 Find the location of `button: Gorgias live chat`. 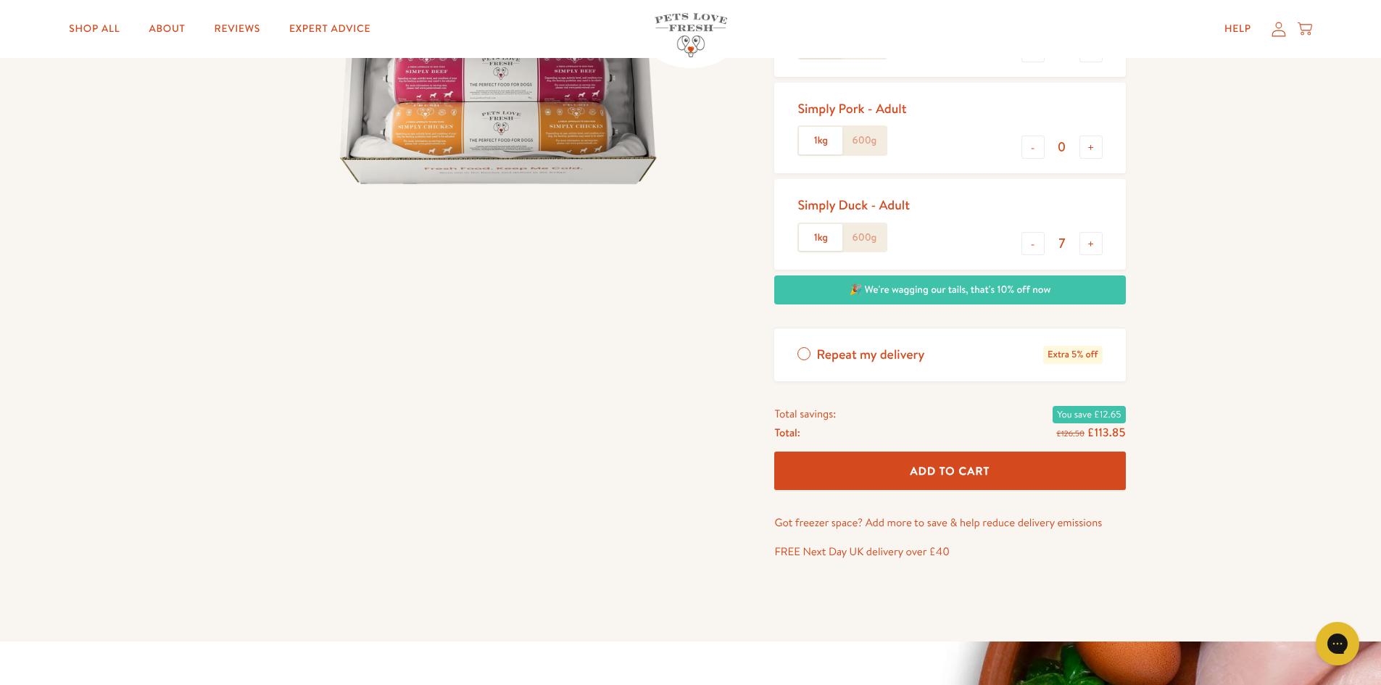

button: Gorgias live chat is located at coordinates (29, 27).